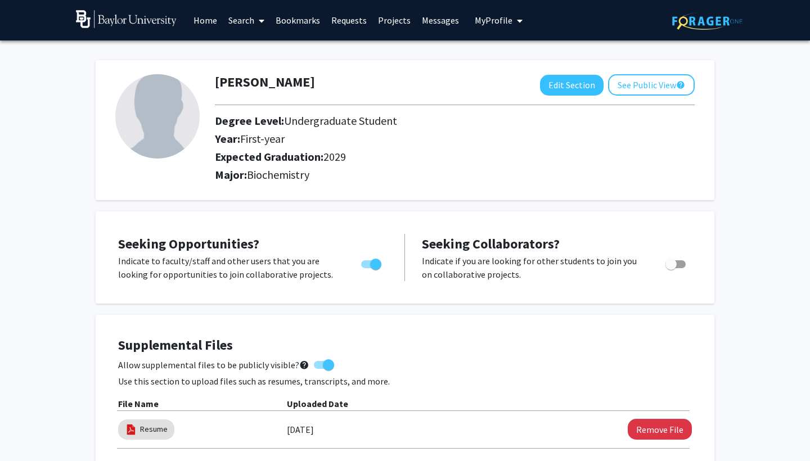  Describe the element at coordinates (262, 138) in the screenshot. I see `span: First-year` at that location.